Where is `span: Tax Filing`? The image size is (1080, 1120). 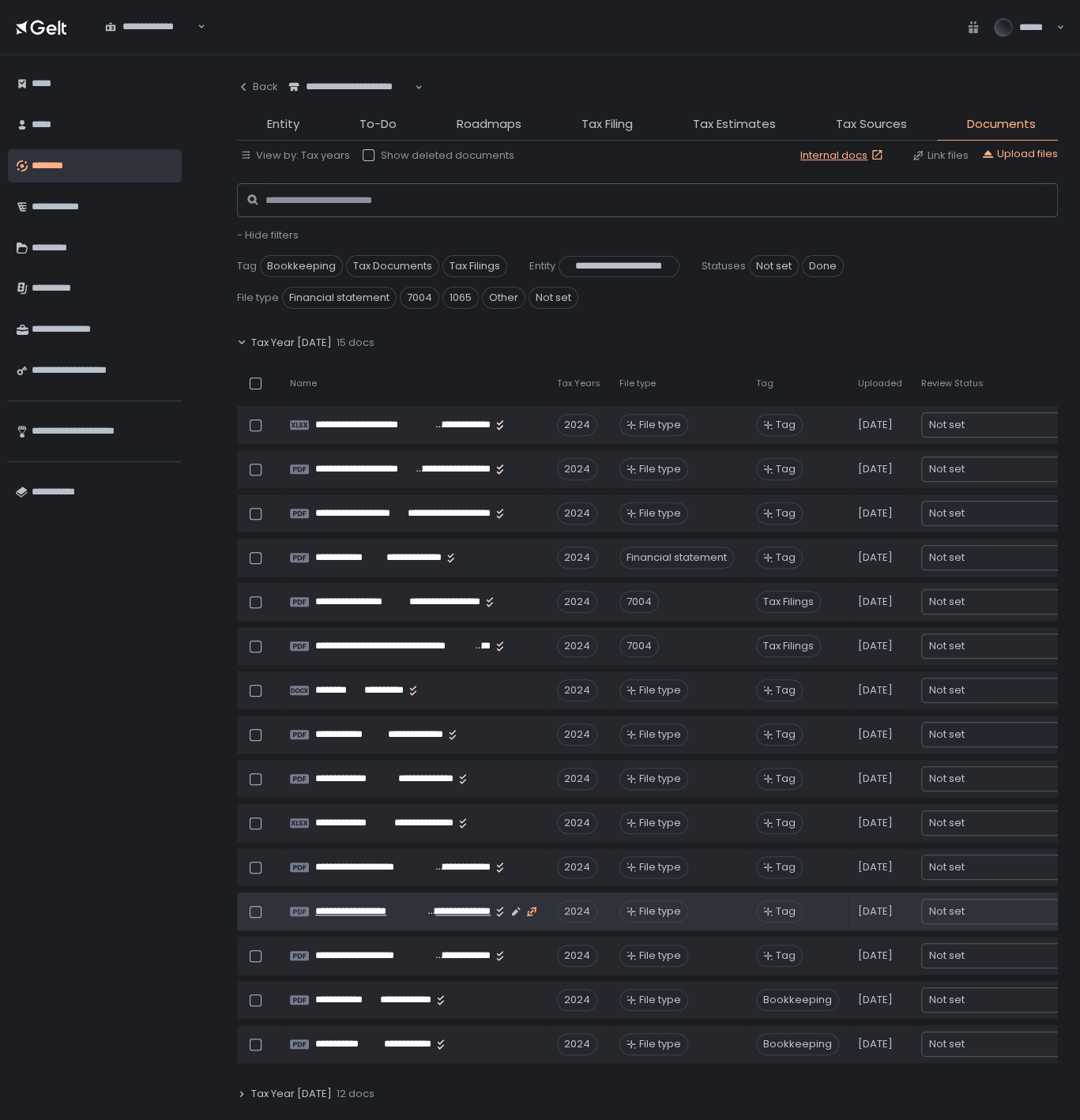 span: Tax Filing is located at coordinates (606, 124).